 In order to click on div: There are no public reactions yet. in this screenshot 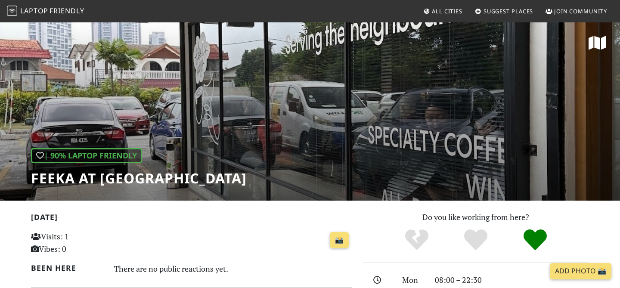, I will do `click(233, 269)`.